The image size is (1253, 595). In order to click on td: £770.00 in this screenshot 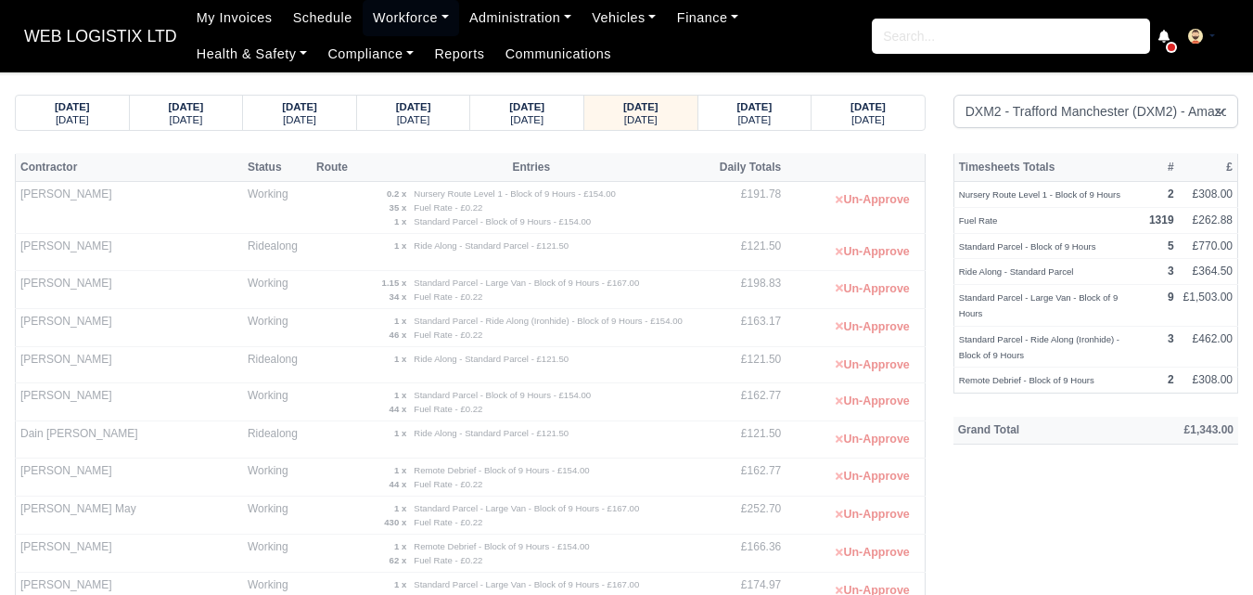, I will do `click(1209, 246)`.